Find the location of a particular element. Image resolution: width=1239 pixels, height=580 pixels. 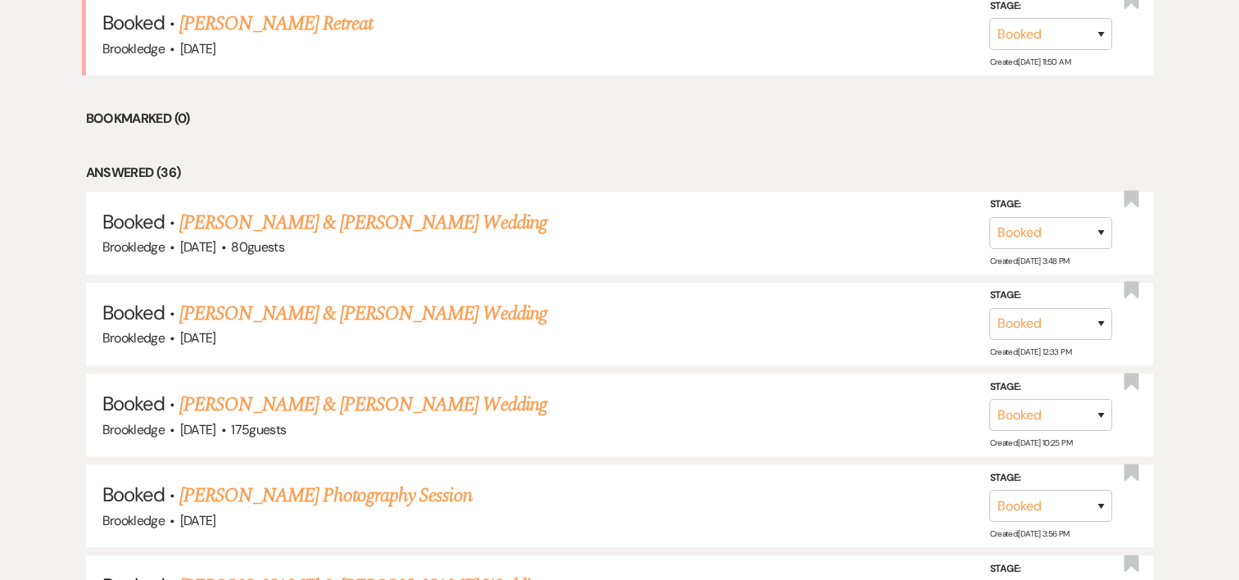

li: Answered (36) is located at coordinates (620, 173).